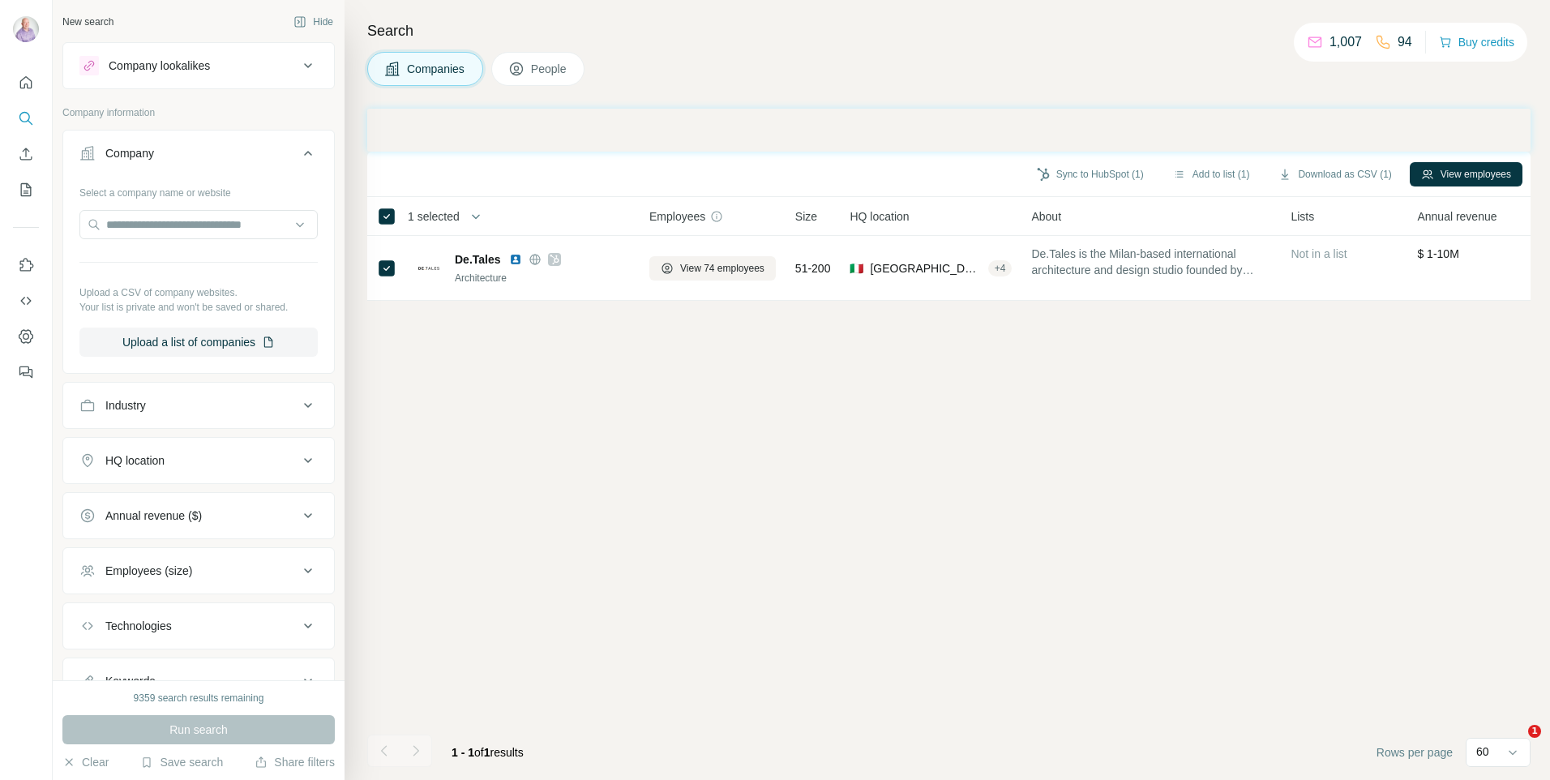  Describe the element at coordinates (542, 278) in the screenshot. I see `div: Architecture` at that location.